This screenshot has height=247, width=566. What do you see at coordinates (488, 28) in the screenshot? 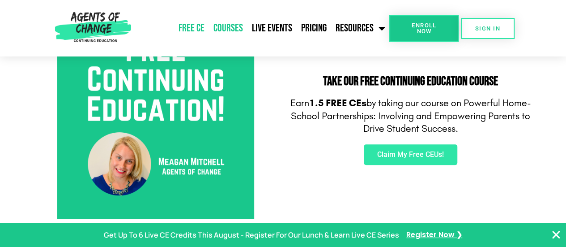
I see `a: SIGN IN` at bounding box center [488, 28].